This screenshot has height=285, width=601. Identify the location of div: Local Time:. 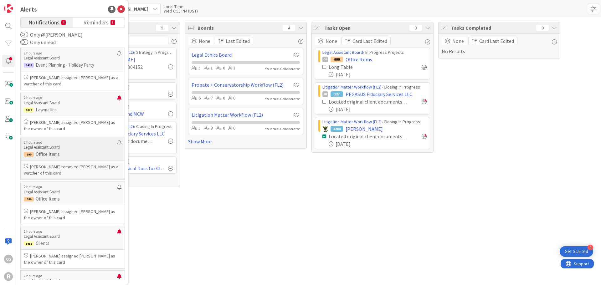
(181, 7).